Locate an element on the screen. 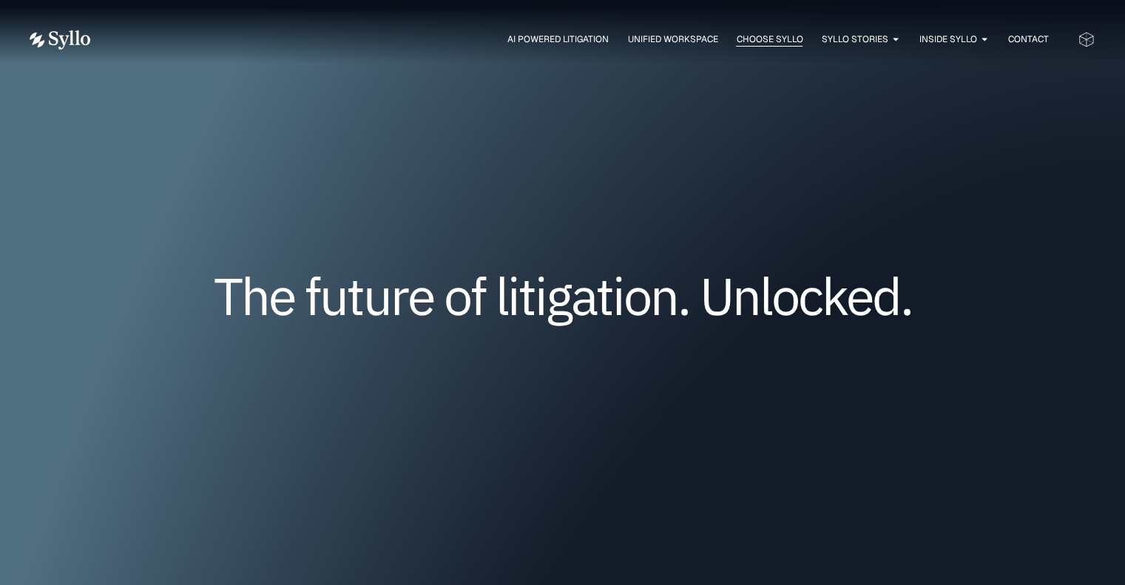 This screenshot has height=585, width=1125. h1: The future of litigation. Unlocked. is located at coordinates (563, 296).